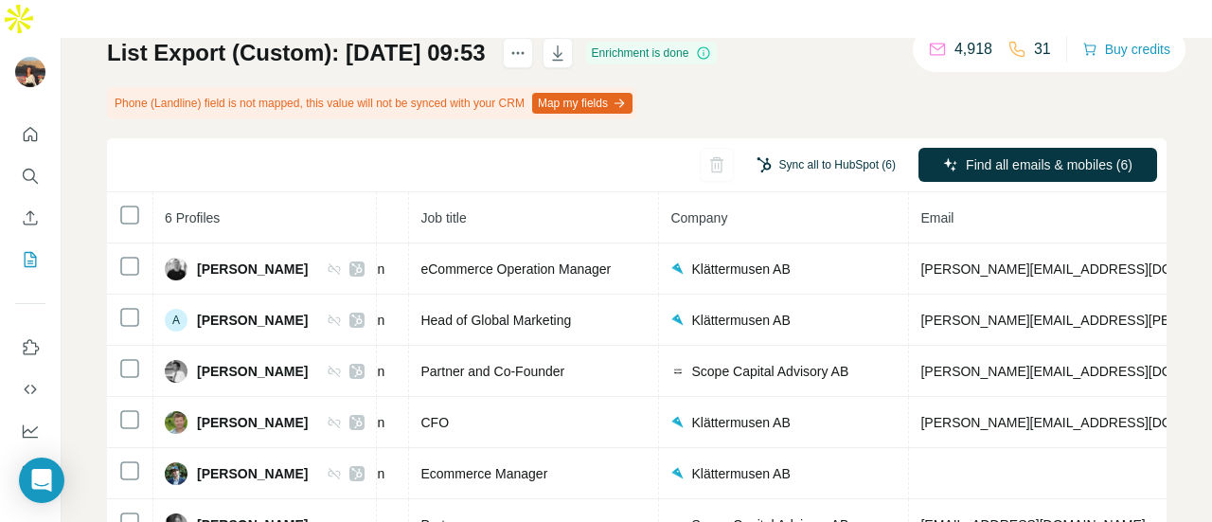 This screenshot has height=522, width=1212. I want to click on div: Open Intercom Messenger, so click(42, 480).